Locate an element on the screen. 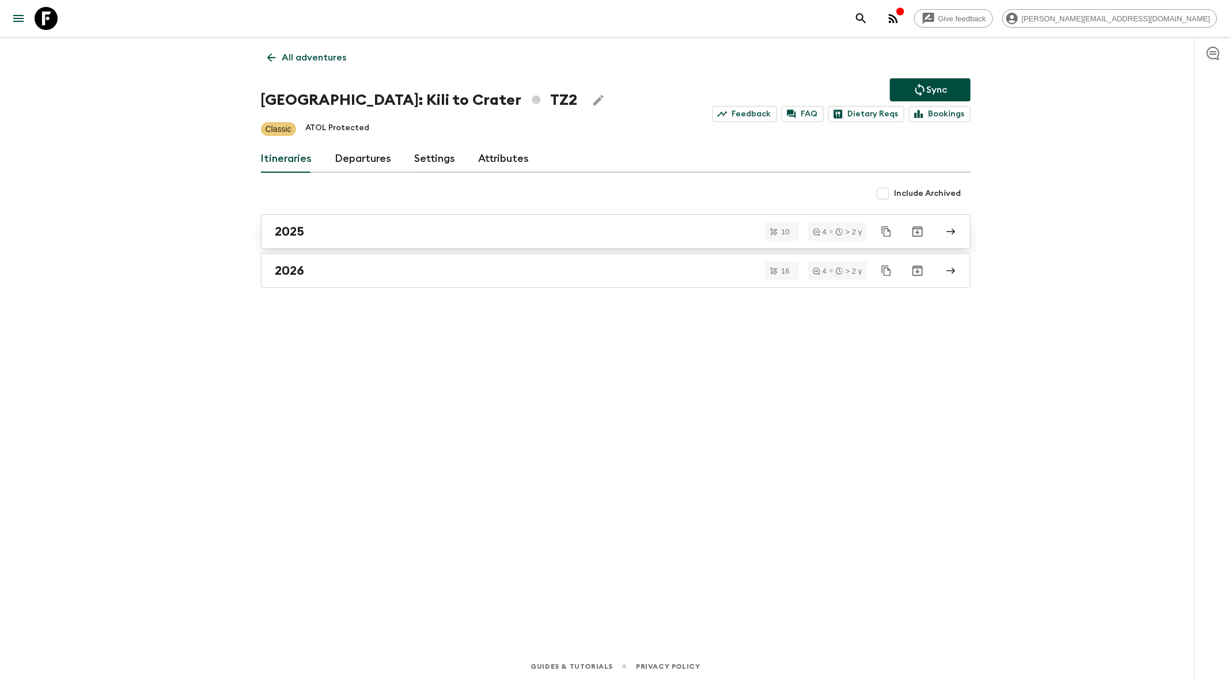 This screenshot has width=1231, height=682. a: Dietary Reqs is located at coordinates (866, 114).